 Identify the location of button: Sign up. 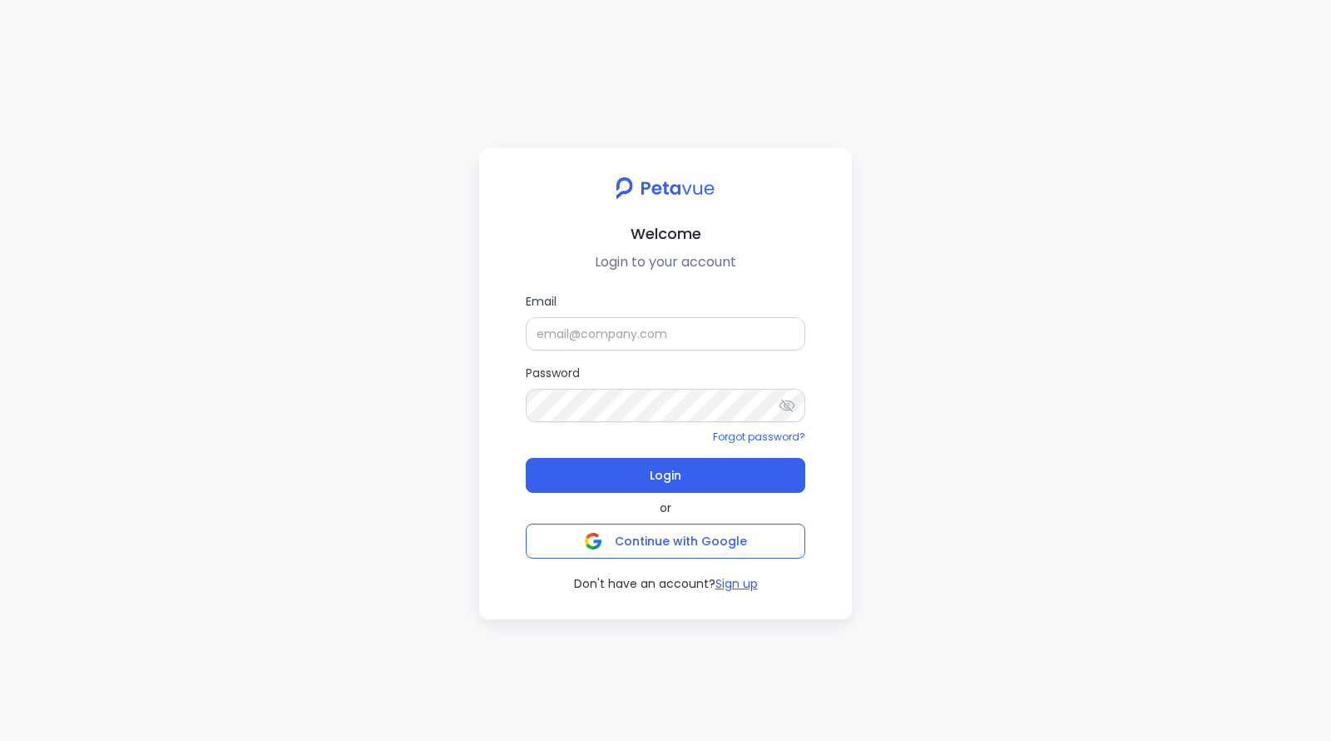
(736, 583).